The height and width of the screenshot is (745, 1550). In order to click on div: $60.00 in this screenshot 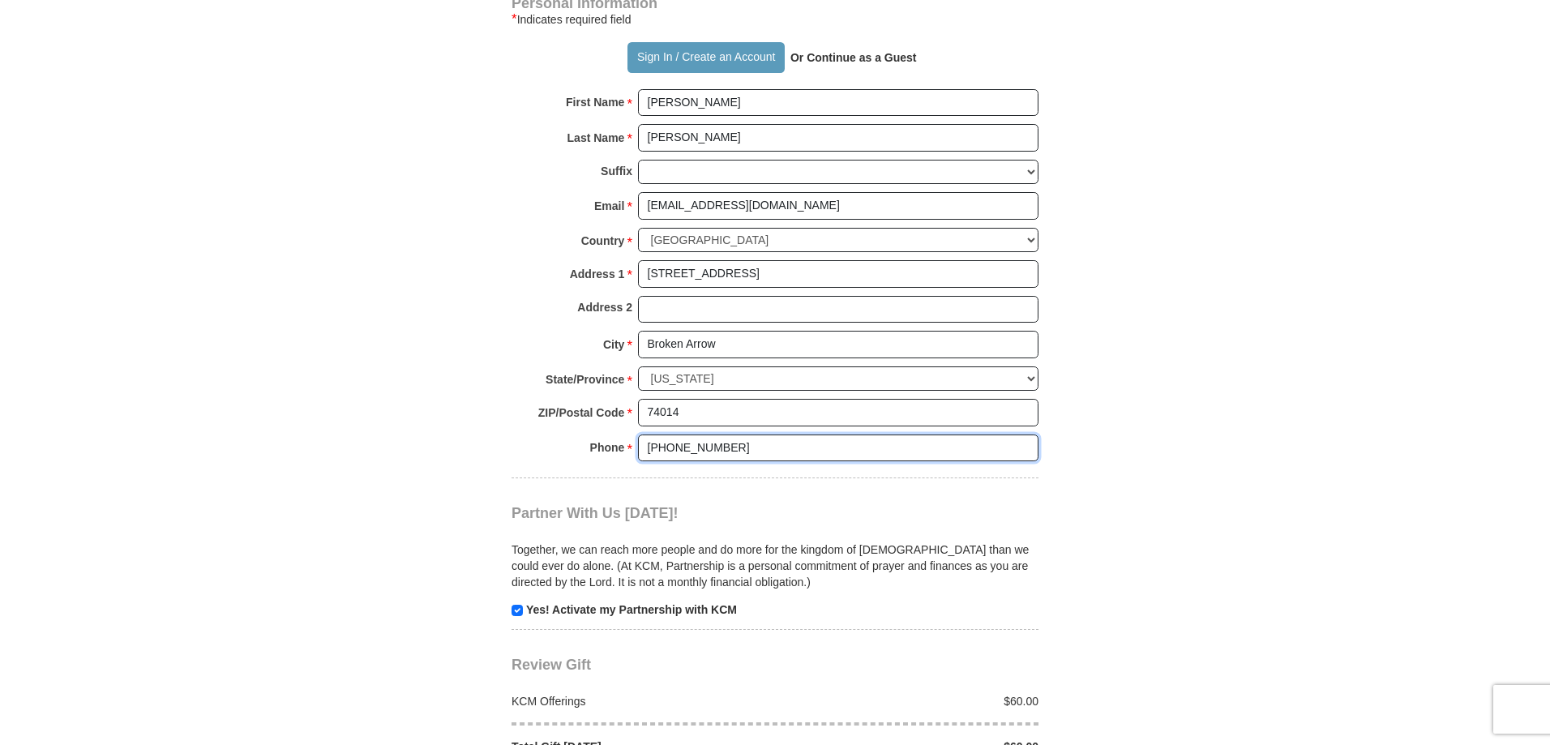, I will do `click(911, 701)`.